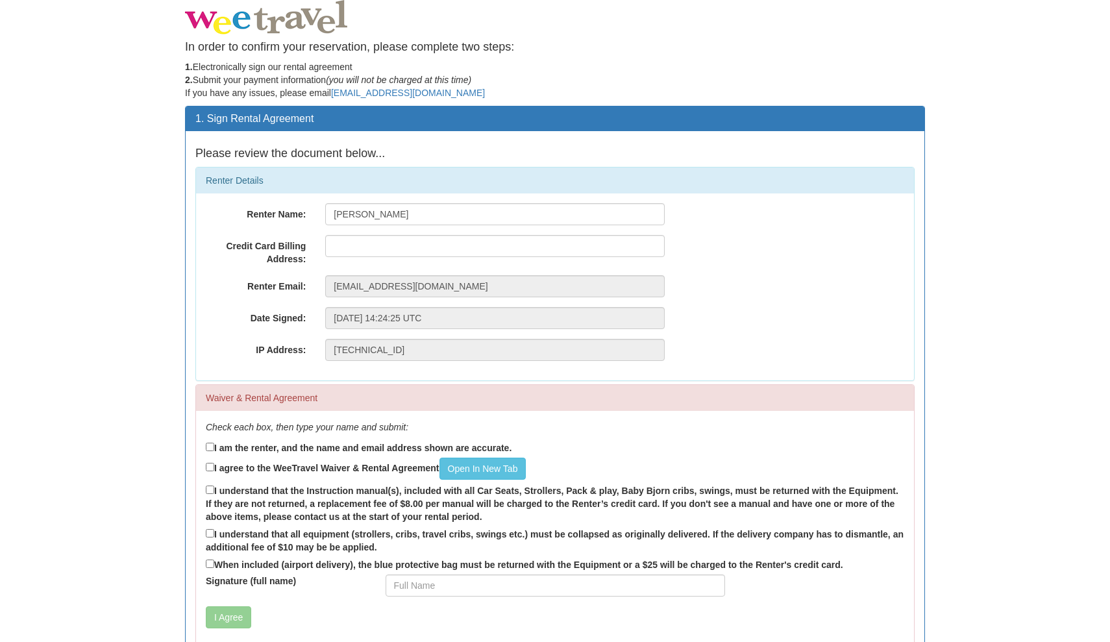 This screenshot has height=642, width=1110. What do you see at coordinates (307, 427) in the screenshot?
I see `em: Check each box, then type your name and submit:` at bounding box center [307, 427].